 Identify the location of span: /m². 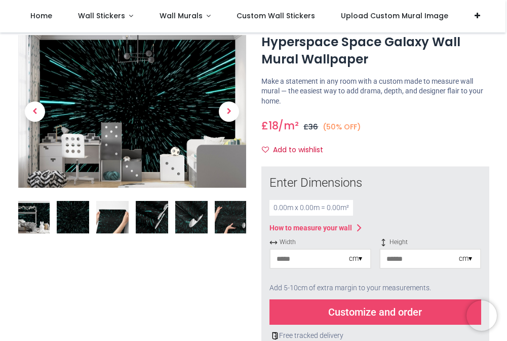
(288, 125).